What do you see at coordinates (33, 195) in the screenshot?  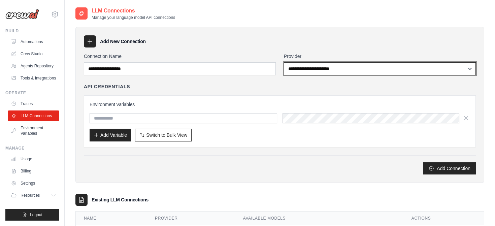 I see `button: Resources` at bounding box center [33, 195].